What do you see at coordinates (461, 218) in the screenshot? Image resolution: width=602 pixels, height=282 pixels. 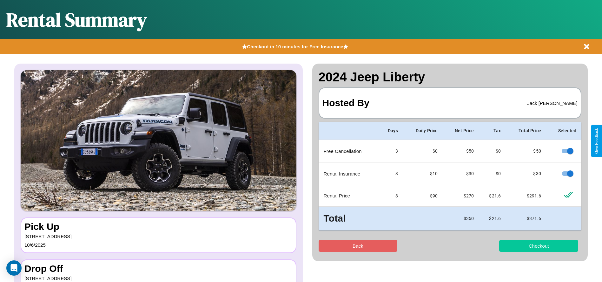 I see `td: $ 350` at bounding box center [461, 218].